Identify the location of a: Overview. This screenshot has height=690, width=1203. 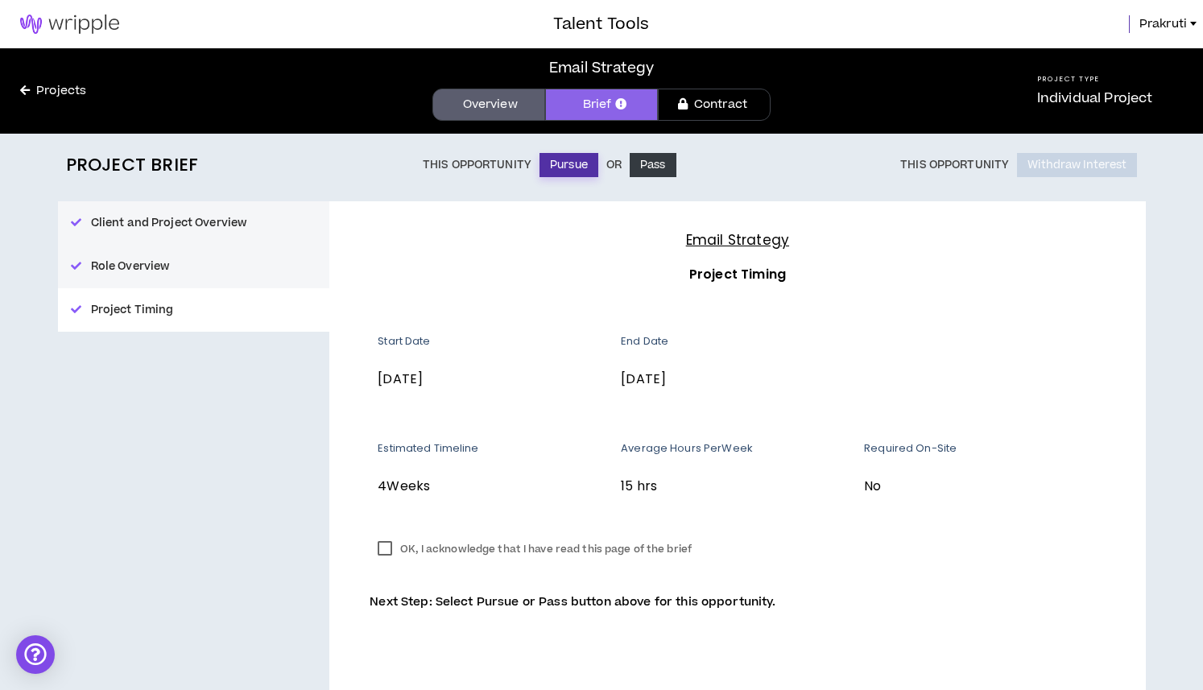
(489, 105).